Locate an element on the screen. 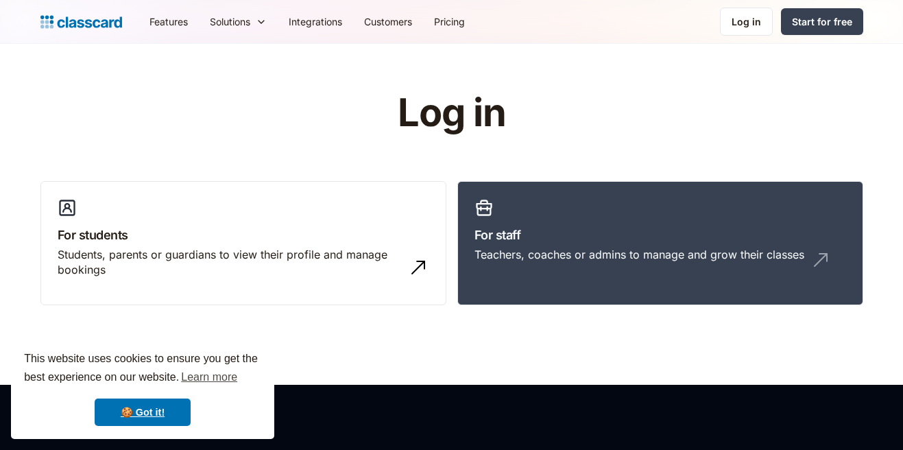 This screenshot has height=450, width=903. div: Students, parents or guardians to view their profile and manage bookings is located at coordinates (230, 262).